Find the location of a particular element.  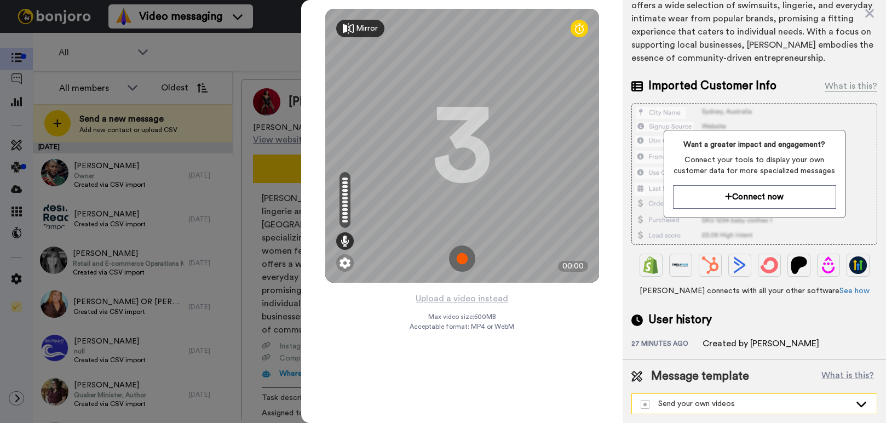

span: User history is located at coordinates (680, 320).